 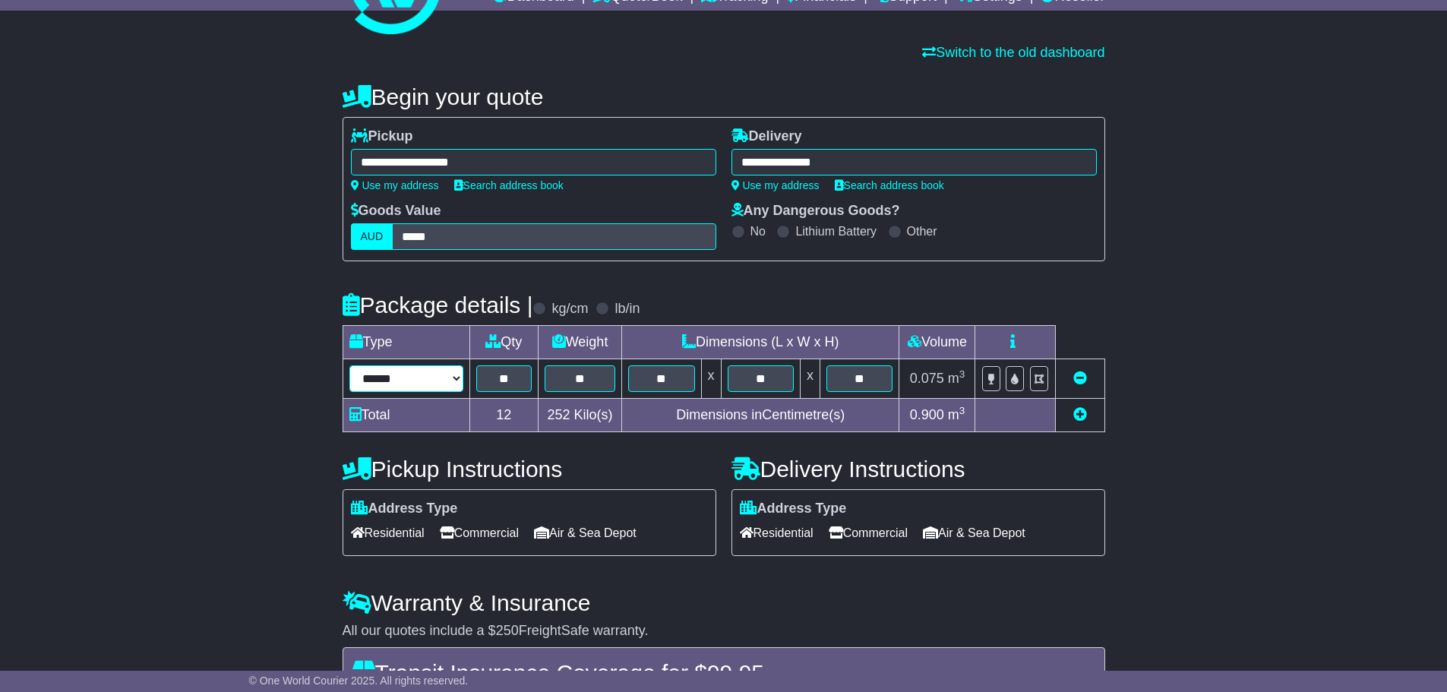 What do you see at coordinates (559, 415) in the screenshot?
I see `span: 252` at bounding box center [559, 415].